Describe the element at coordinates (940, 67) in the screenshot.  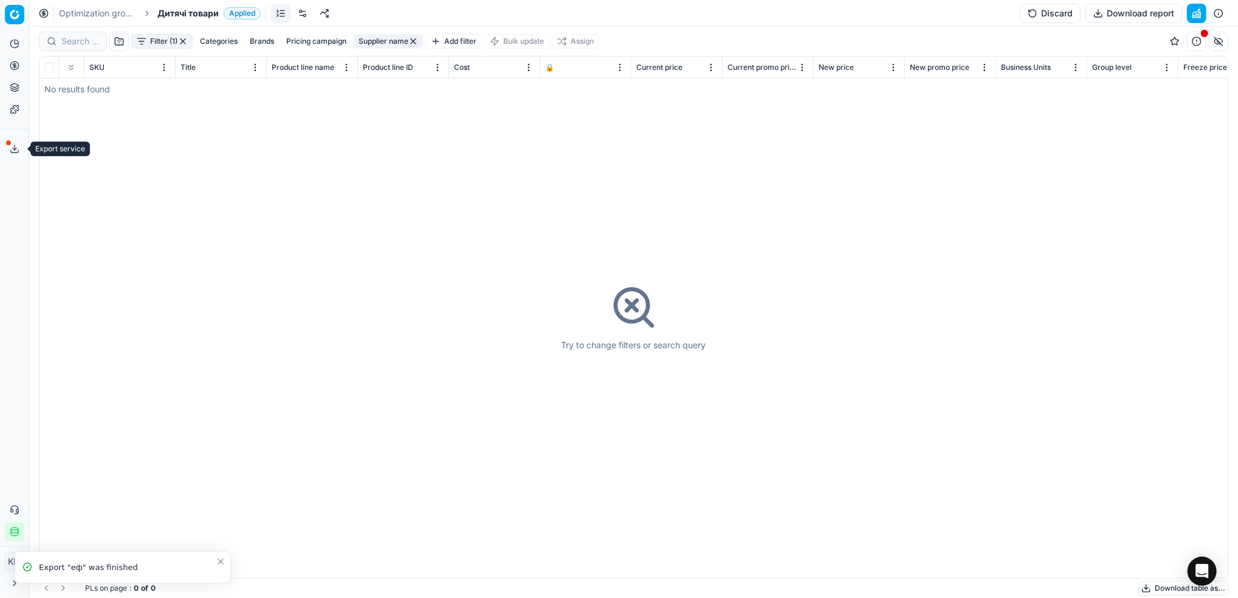
I see `span: New promo price` at that location.